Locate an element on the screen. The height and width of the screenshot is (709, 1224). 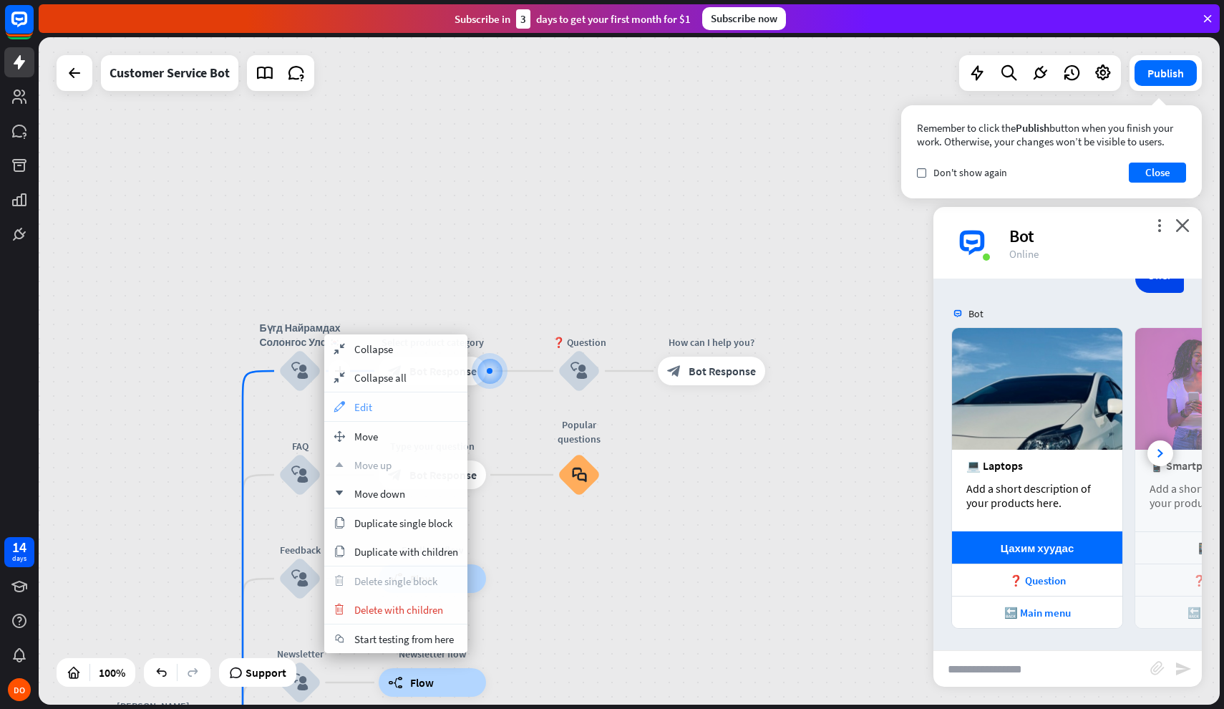
span: Flow is located at coordinates (422, 682).